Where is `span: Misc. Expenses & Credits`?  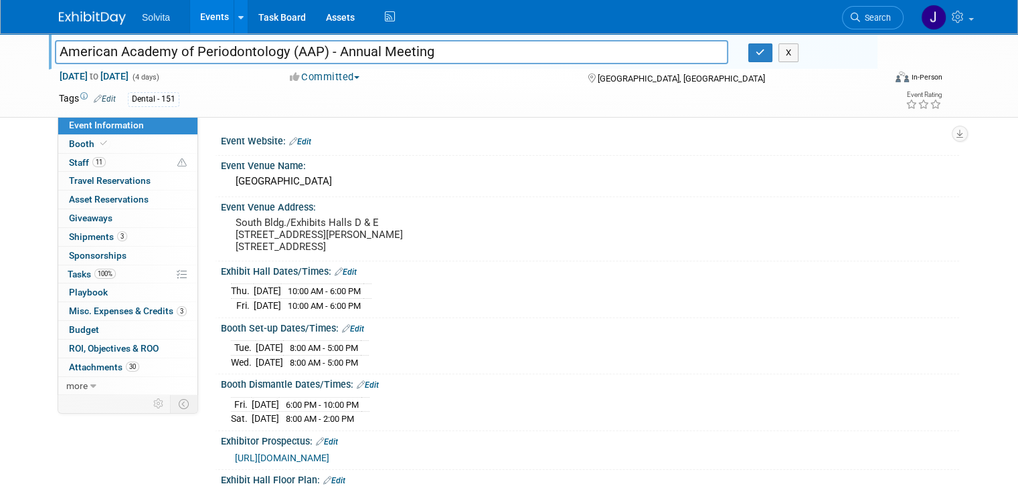
span: Misc. Expenses & Credits is located at coordinates (128, 311).